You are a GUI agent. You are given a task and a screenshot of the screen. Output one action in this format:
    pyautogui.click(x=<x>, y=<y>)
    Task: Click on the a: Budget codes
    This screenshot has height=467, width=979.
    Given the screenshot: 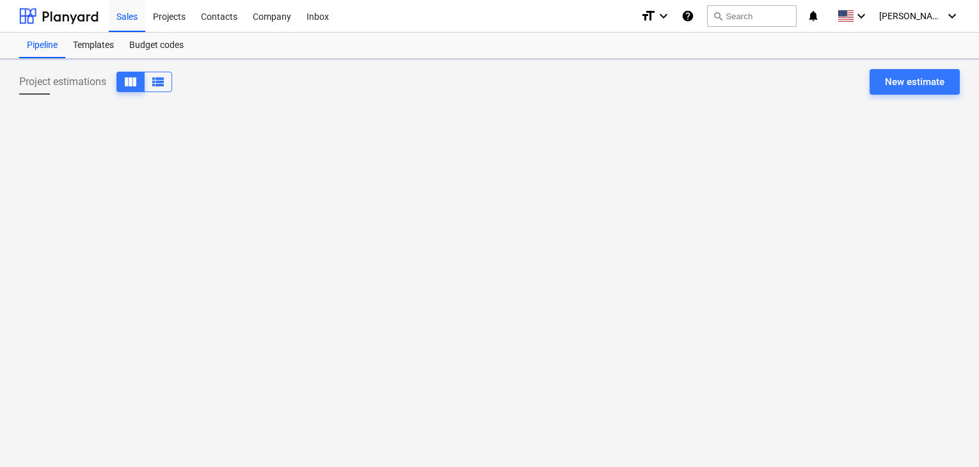 What is the action you would take?
    pyautogui.click(x=156, y=45)
    